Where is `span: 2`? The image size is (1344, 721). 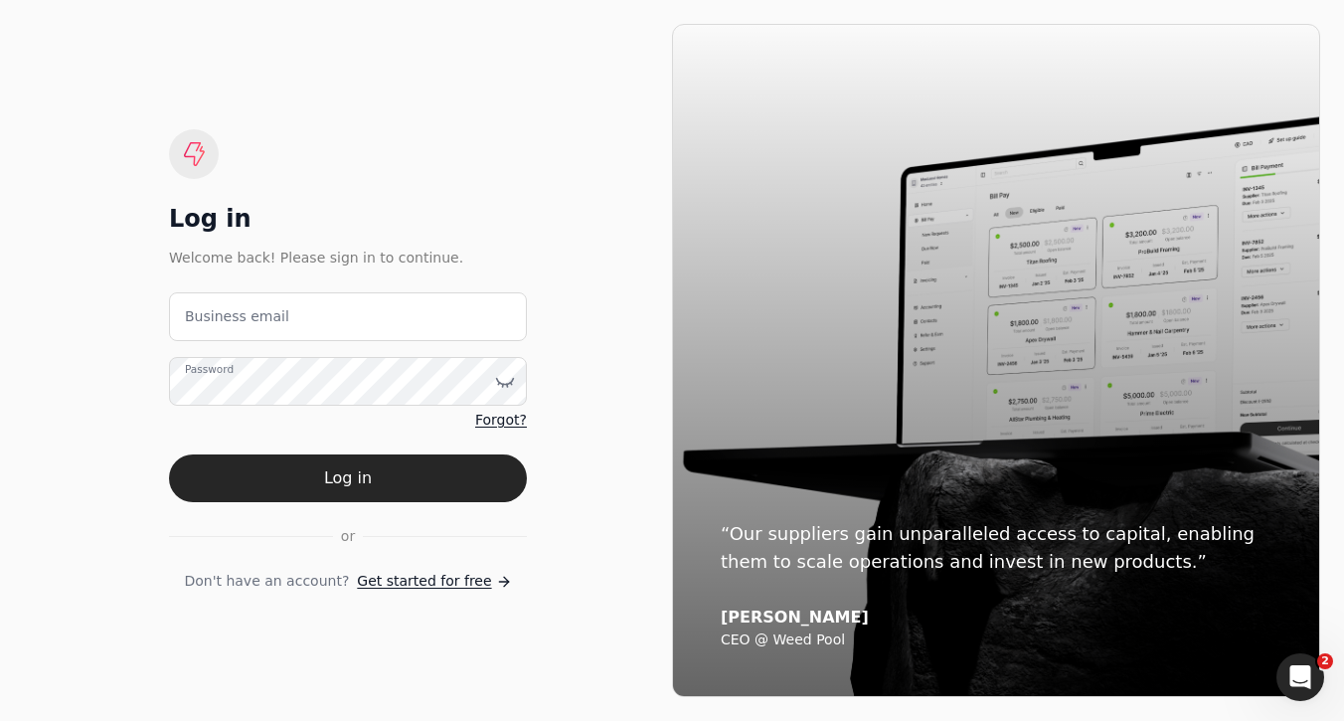
span: 2 is located at coordinates (1325, 661).